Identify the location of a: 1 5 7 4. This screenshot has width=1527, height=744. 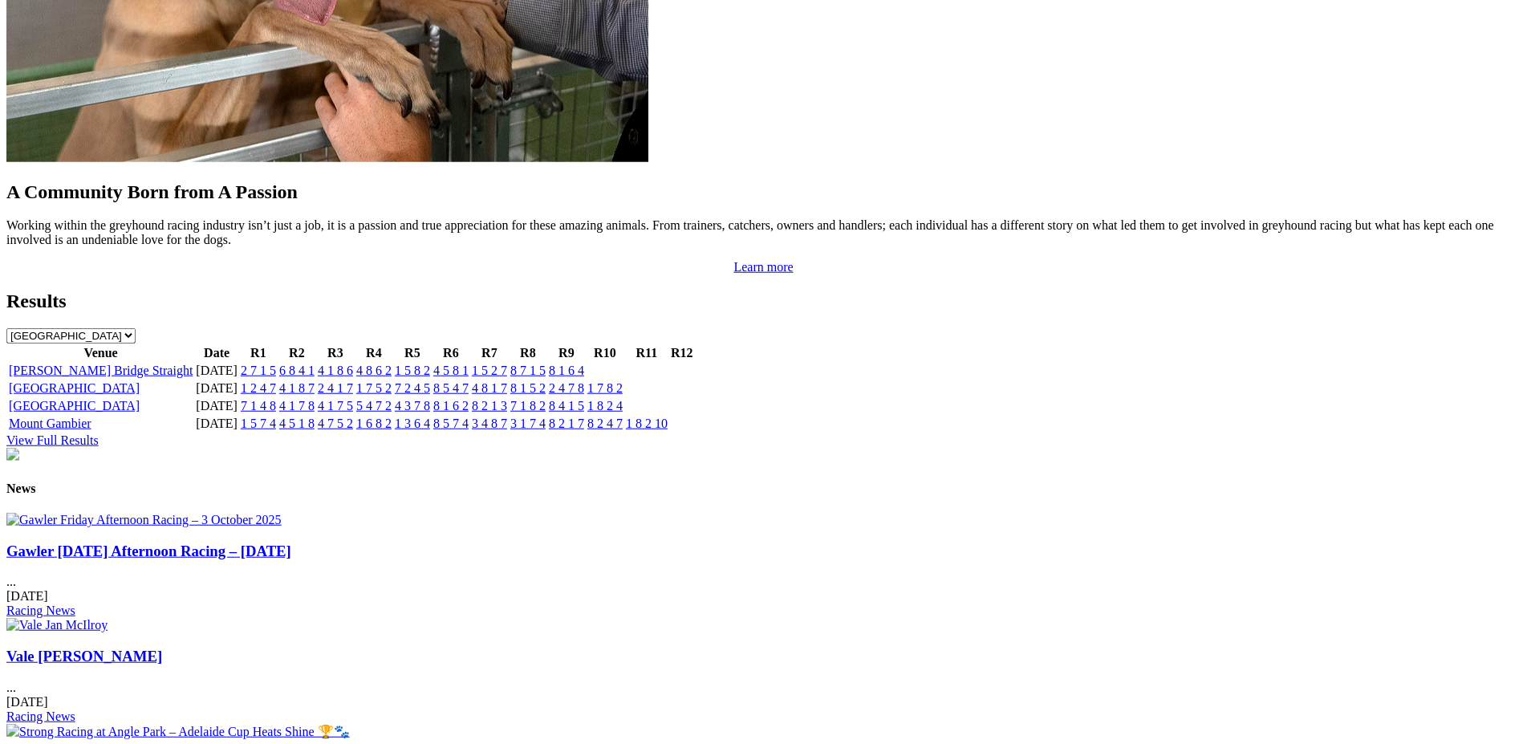
(258, 423).